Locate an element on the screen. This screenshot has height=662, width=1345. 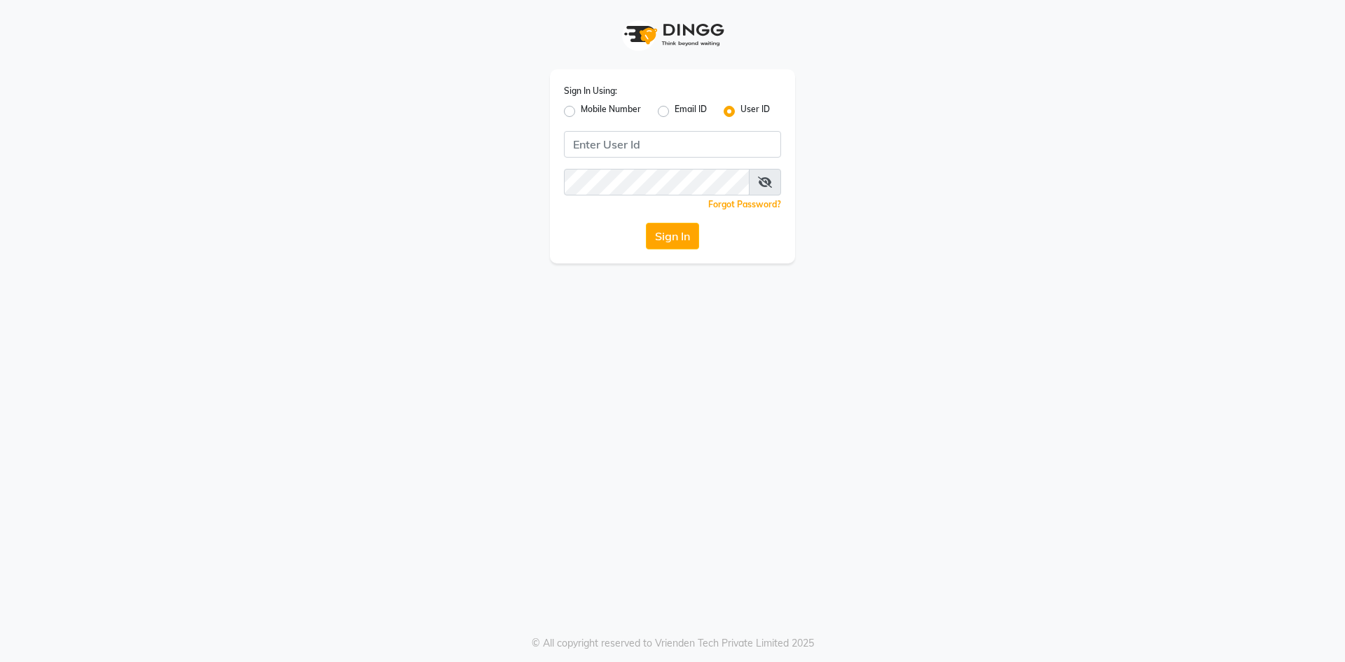
label: Sign In Using: is located at coordinates (591, 91).